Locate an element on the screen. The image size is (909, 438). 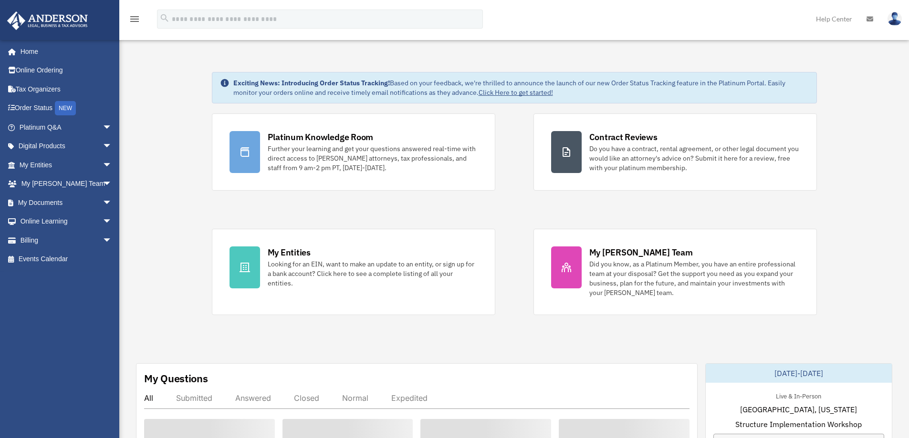
i: menu is located at coordinates (135, 19).